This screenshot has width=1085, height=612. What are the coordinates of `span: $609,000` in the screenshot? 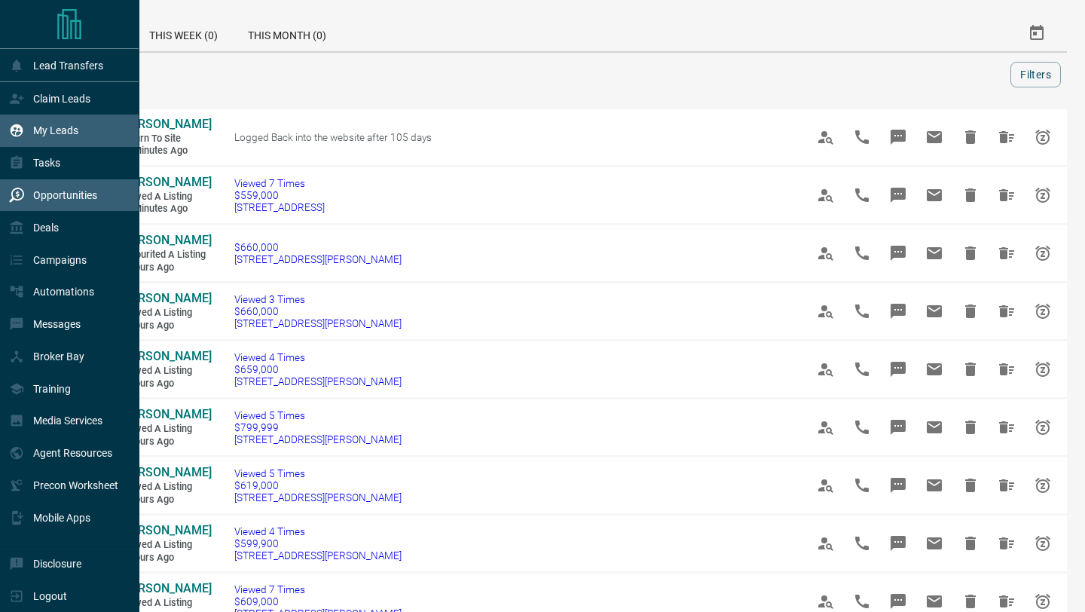 It's located at (318, 601).